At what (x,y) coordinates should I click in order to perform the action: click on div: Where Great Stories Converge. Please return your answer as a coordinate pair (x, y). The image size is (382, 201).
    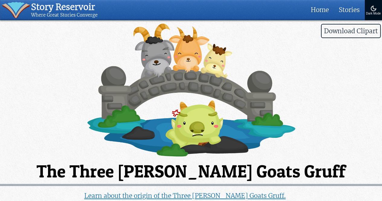
    Looking at the image, I should click on (64, 15).